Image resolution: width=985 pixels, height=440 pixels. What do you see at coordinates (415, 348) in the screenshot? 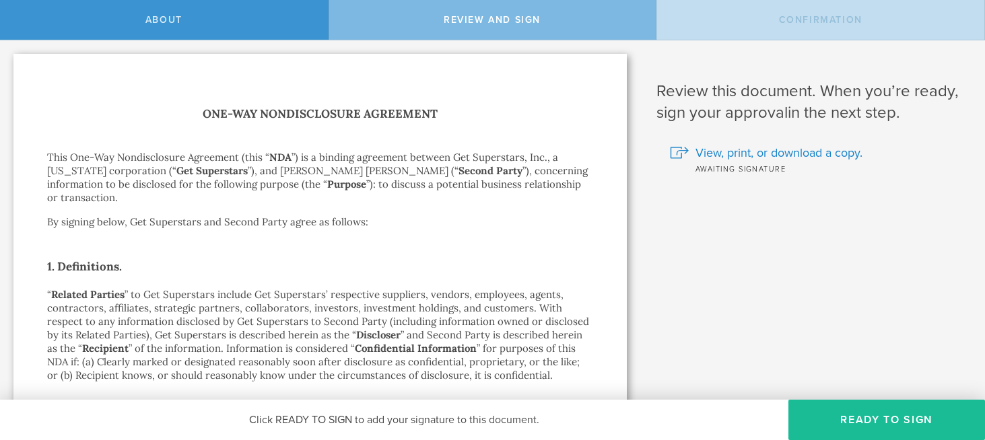
I see `strong: Confidential Information` at bounding box center [415, 348].